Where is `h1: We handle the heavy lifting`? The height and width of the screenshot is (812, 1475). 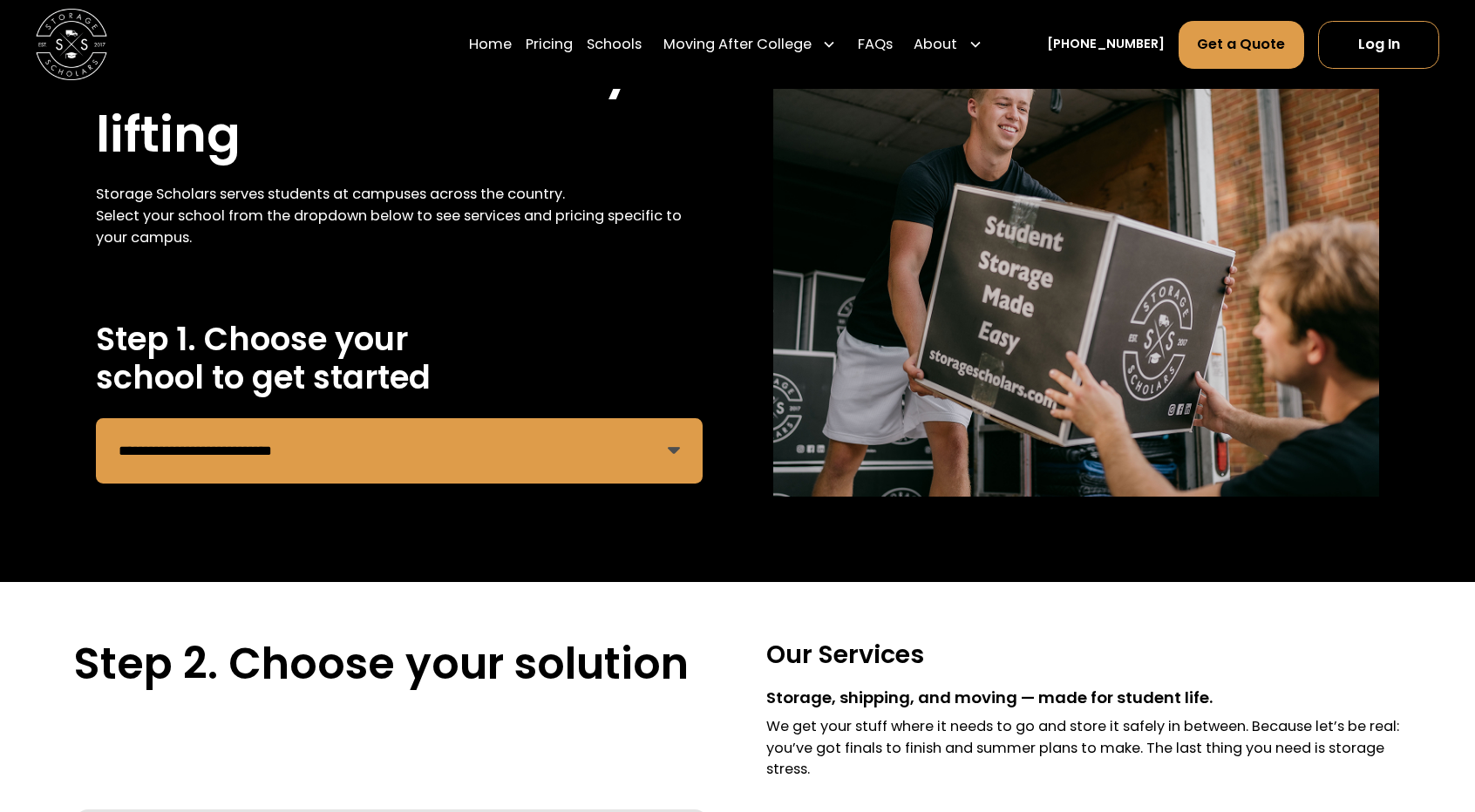 h1: We handle the heavy lifting is located at coordinates (399, 101).